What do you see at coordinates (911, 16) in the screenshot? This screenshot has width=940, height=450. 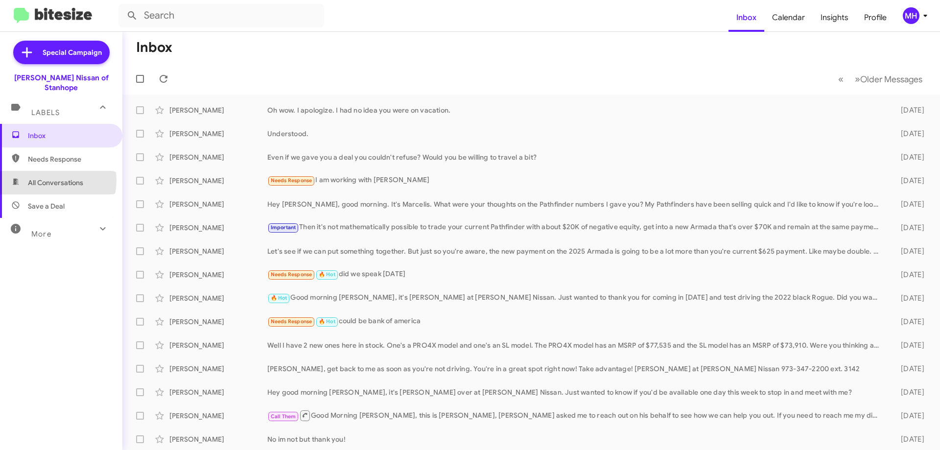 I see `div: MH` at bounding box center [911, 16].